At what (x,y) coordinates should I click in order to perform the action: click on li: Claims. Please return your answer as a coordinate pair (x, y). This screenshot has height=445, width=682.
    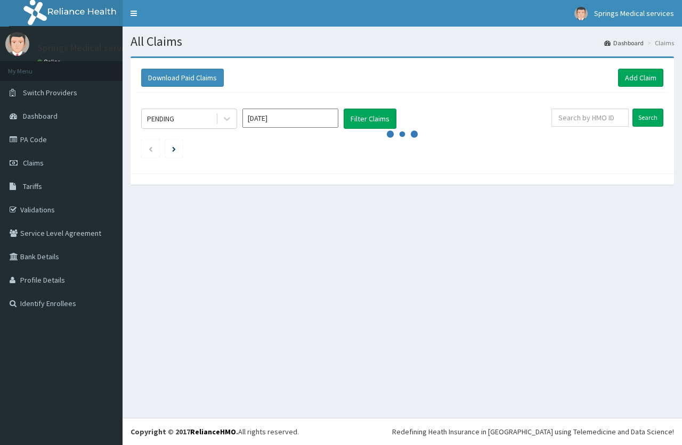
    Looking at the image, I should click on (659, 43).